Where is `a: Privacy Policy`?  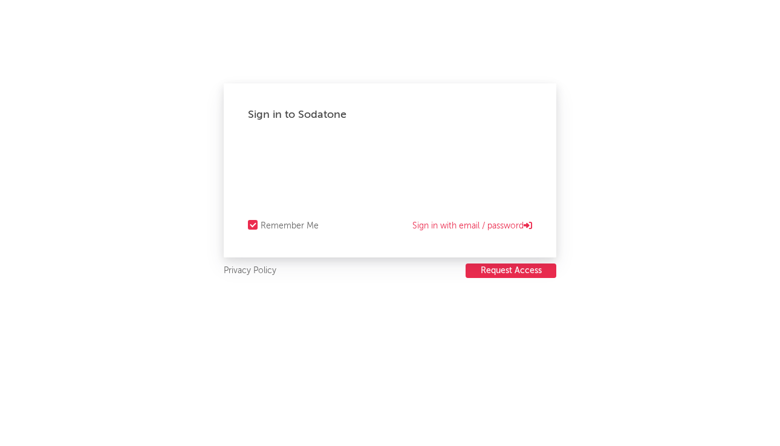
a: Privacy Policy is located at coordinates (250, 271).